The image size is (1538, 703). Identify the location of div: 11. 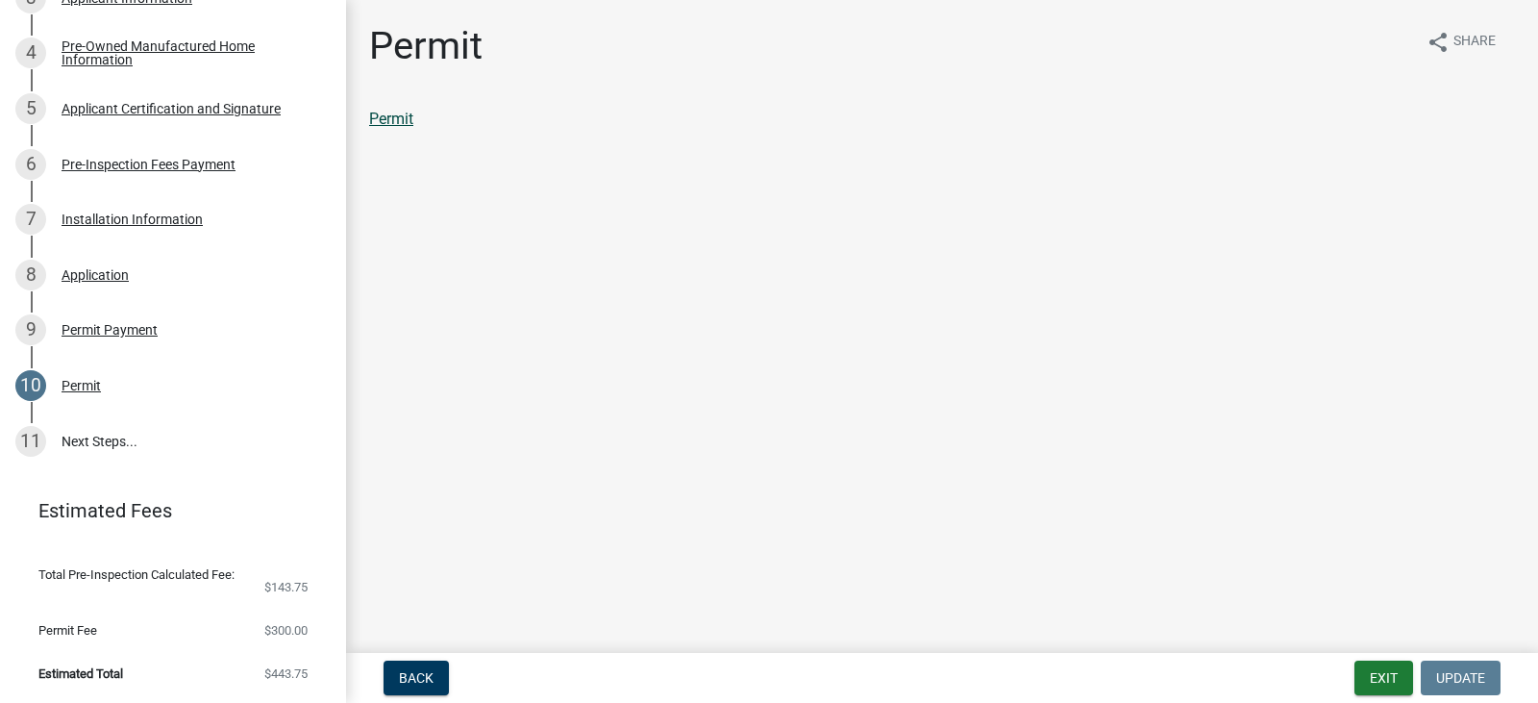
(31, 441).